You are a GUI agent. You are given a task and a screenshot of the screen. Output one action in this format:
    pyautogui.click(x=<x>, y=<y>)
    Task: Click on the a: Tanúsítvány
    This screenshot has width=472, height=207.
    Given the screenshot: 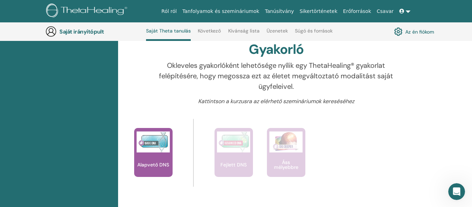 What is the action you would take?
    pyautogui.click(x=279, y=11)
    